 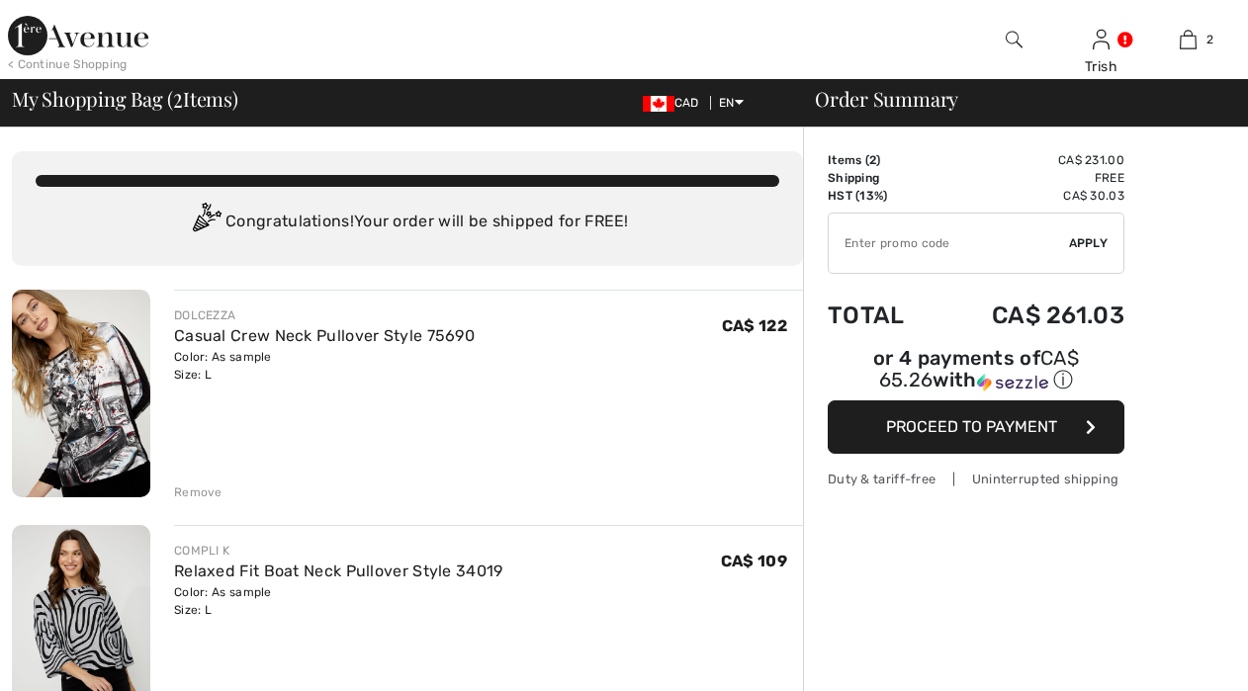 I want to click on span: CA$ 65.26, so click(x=979, y=369).